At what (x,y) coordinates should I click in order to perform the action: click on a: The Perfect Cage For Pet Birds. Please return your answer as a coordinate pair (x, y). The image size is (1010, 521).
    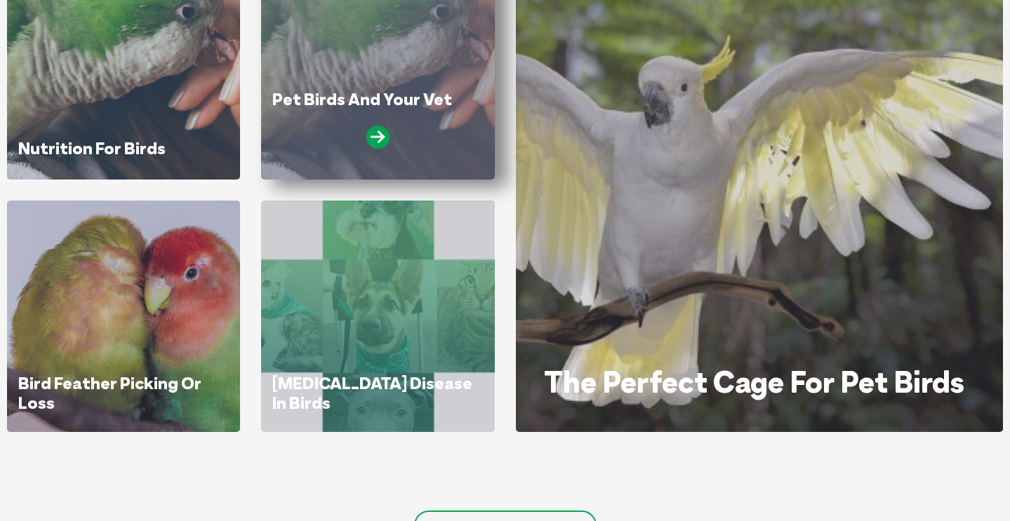
    Looking at the image, I should click on (754, 382).